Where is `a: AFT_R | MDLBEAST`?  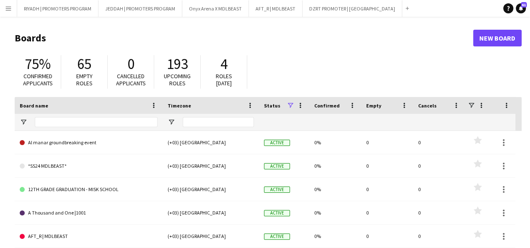 a: AFT_R | MDLBEAST is located at coordinates (88, 237).